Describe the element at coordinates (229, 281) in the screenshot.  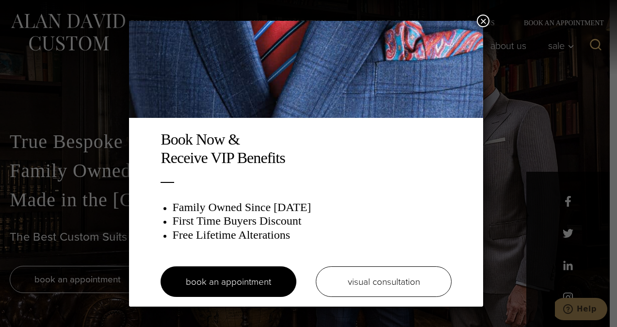
I see `a: book an appointment` at that location.